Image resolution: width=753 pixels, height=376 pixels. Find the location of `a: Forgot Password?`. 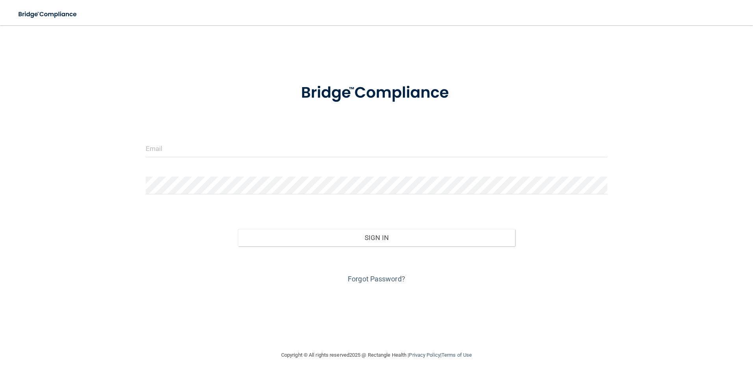

a: Forgot Password? is located at coordinates (376, 278).